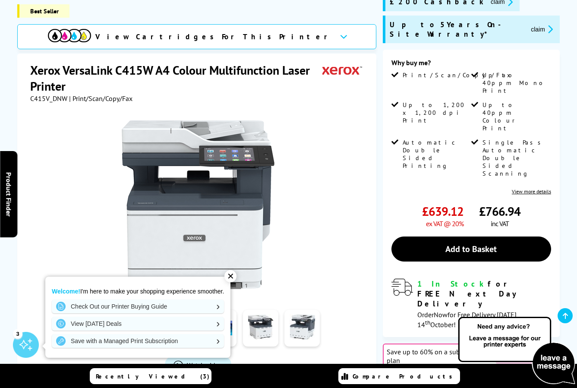 The image size is (577, 388). What do you see at coordinates (43, 11) in the screenshot?
I see `span: Best Seller` at bounding box center [43, 11].